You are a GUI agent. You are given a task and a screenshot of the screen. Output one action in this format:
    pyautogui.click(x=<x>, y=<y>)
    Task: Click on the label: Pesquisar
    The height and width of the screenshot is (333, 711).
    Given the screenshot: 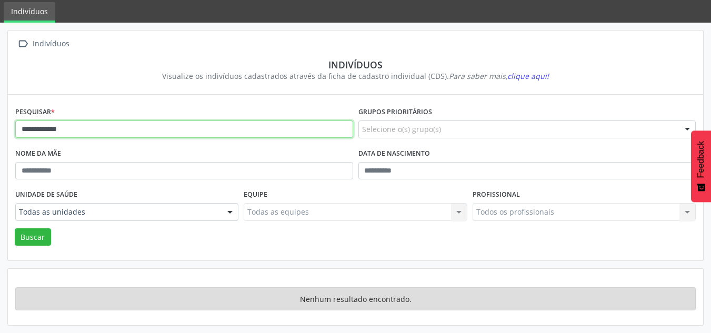 What is the action you would take?
    pyautogui.click(x=35, y=112)
    